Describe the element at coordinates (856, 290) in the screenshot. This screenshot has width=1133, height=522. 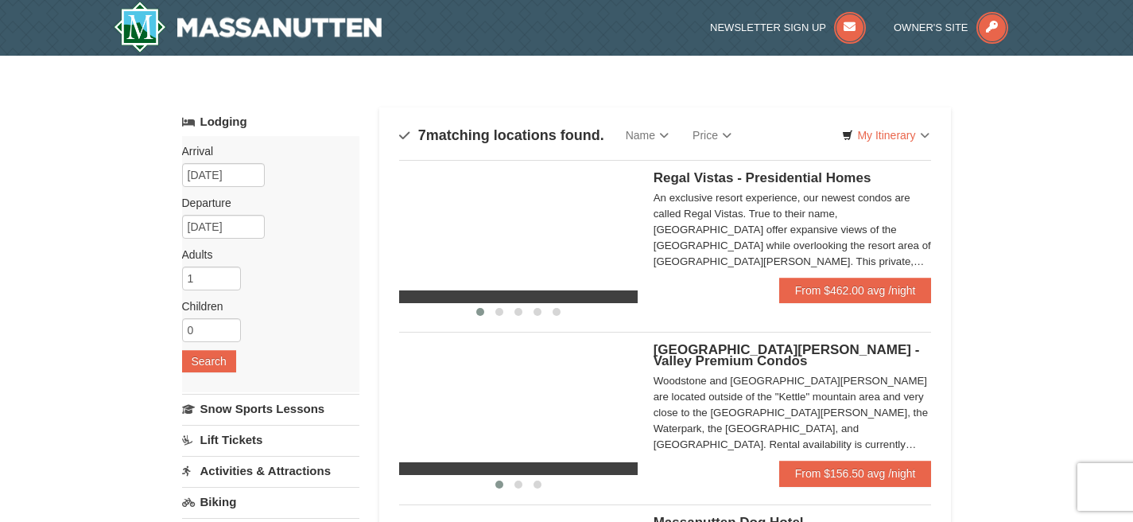
I see `a: From $462.00 avg /night` at that location.